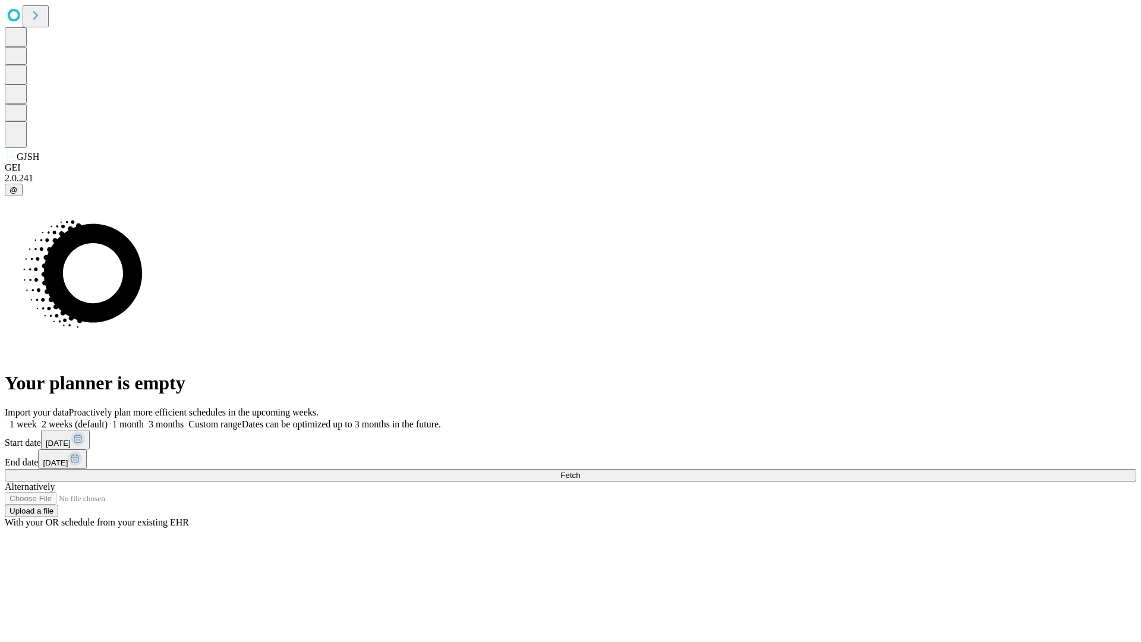 The width and height of the screenshot is (1141, 642). I want to click on span: Dates can be optimized up to 3 months in the future., so click(341, 424).